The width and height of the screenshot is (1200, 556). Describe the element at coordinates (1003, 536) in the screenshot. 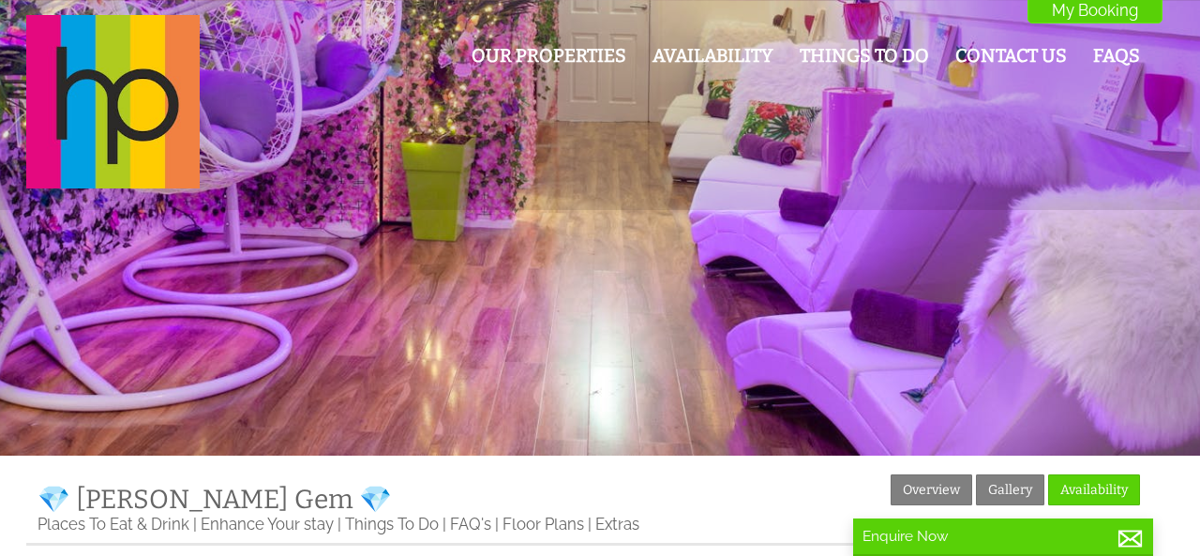

I see `p: Enquire Now` at that location.